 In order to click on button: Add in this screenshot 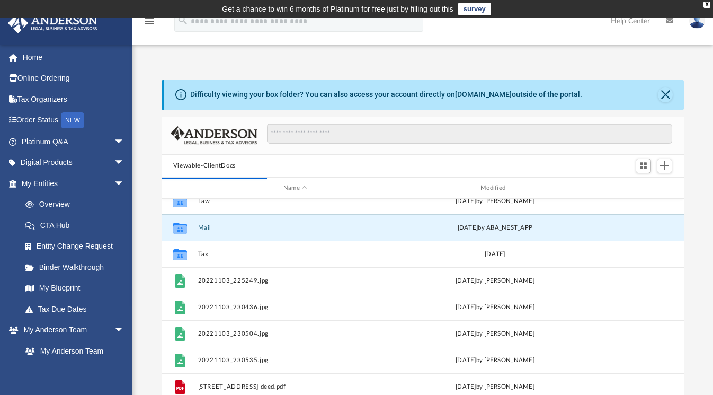, I will do `click(665, 166)`.